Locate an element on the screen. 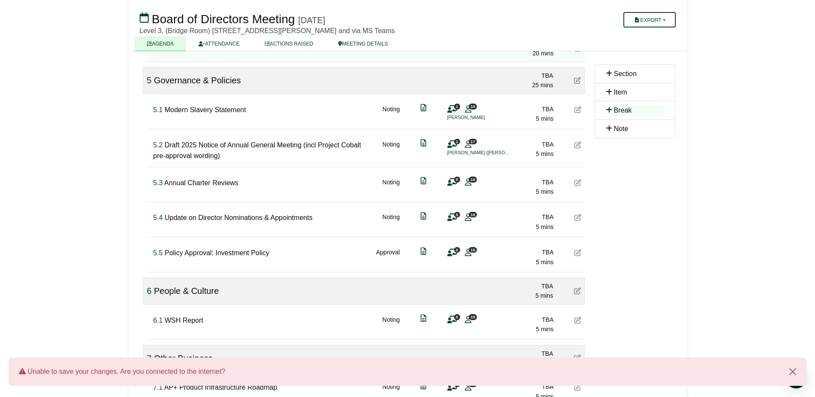 The image size is (815, 397). span: Governance & Policies is located at coordinates (197, 80).